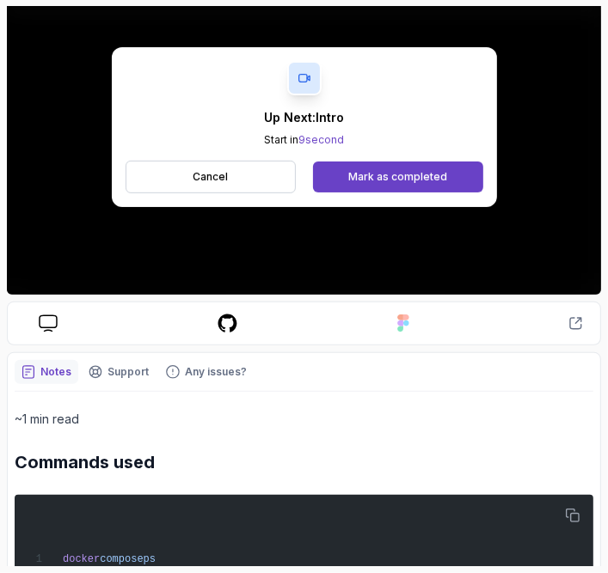 This screenshot has height=573, width=608. I want to click on button: Support button, so click(119, 372).